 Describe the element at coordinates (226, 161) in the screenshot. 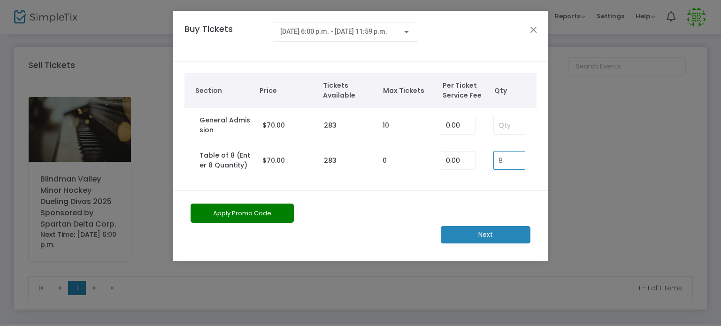

I see `label: Table of 8 (Enter 8 Quantity)` at that location.